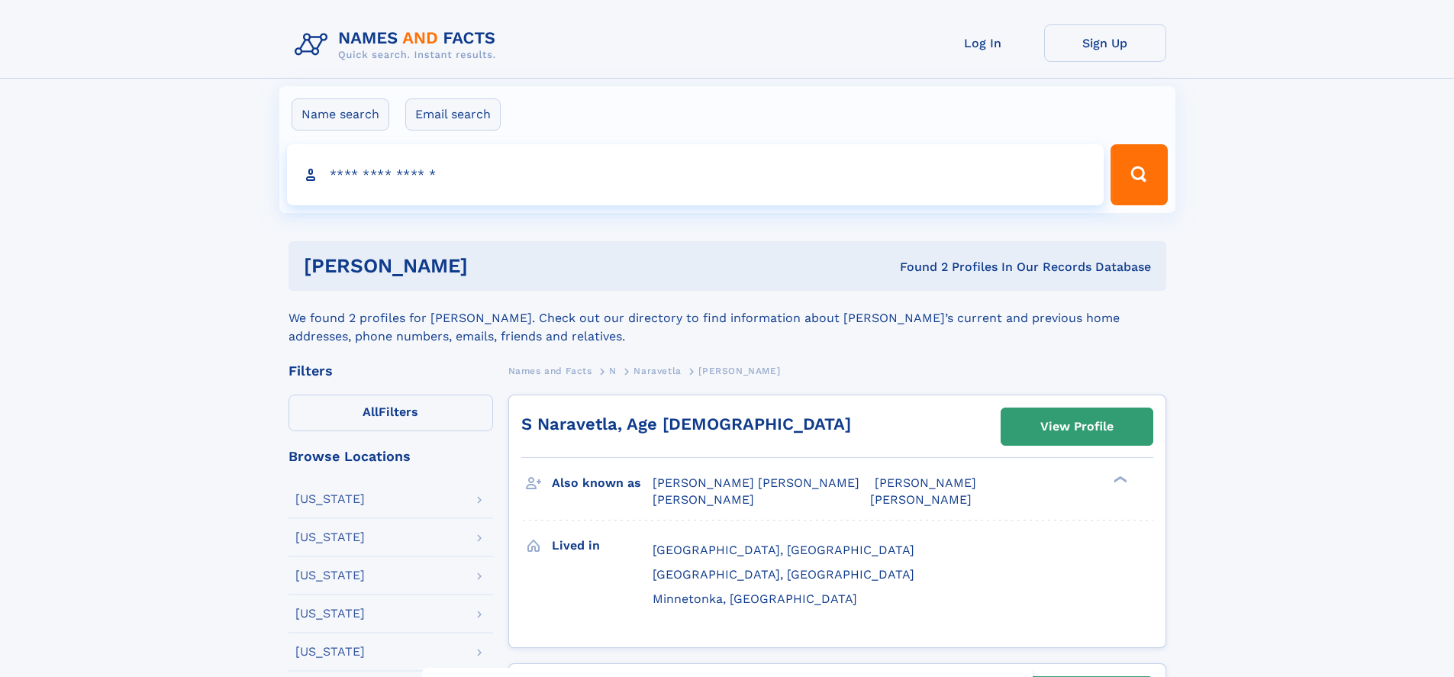 The image size is (1454, 677). What do you see at coordinates (391, 413) in the screenshot?
I see `label: Filters` at bounding box center [391, 413].